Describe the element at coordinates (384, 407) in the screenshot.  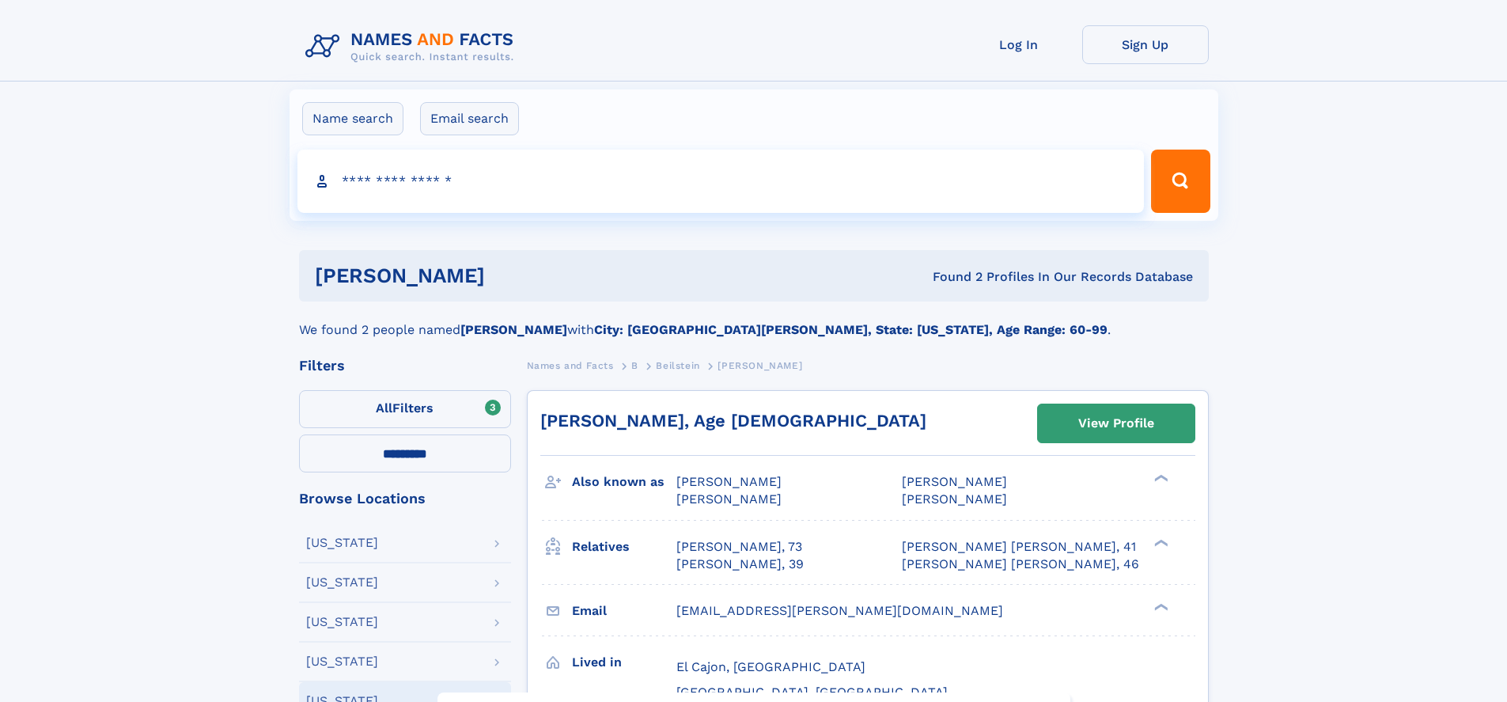
I see `span: All` at that location.